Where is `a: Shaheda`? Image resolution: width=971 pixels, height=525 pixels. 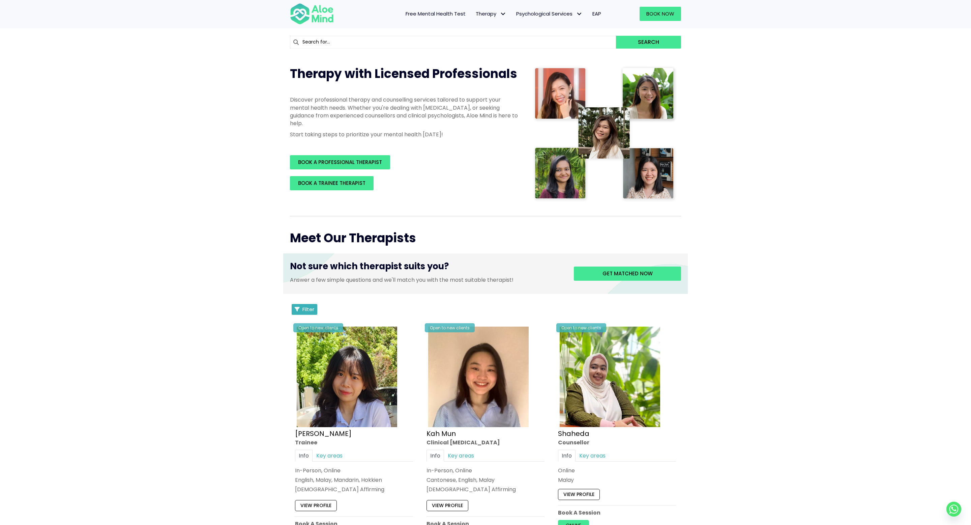
a: Shaheda is located at coordinates (574, 433).